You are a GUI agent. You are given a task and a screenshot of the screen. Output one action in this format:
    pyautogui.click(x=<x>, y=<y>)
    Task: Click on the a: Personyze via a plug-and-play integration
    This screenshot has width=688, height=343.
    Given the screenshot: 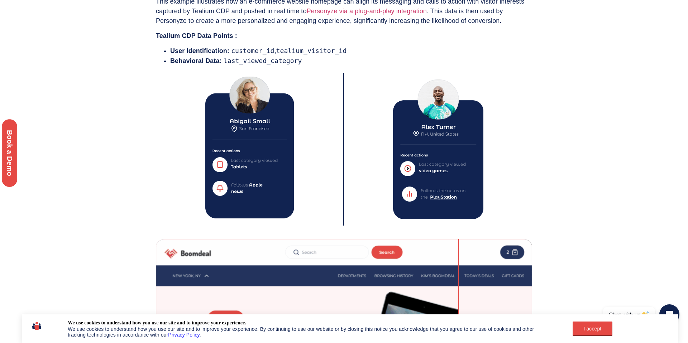 What is the action you would take?
    pyautogui.click(x=367, y=11)
    